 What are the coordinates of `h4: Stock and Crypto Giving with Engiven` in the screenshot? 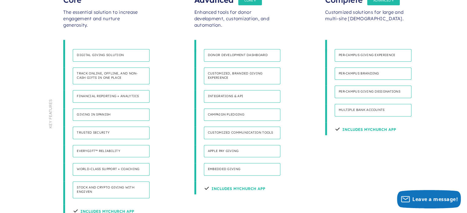 It's located at (111, 190).